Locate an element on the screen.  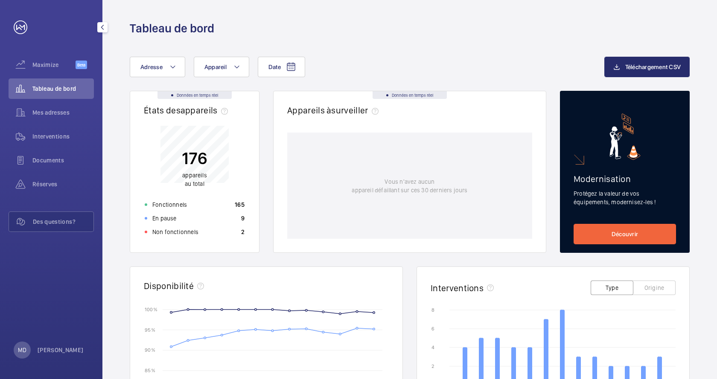
text: 4 is located at coordinates (433, 348).